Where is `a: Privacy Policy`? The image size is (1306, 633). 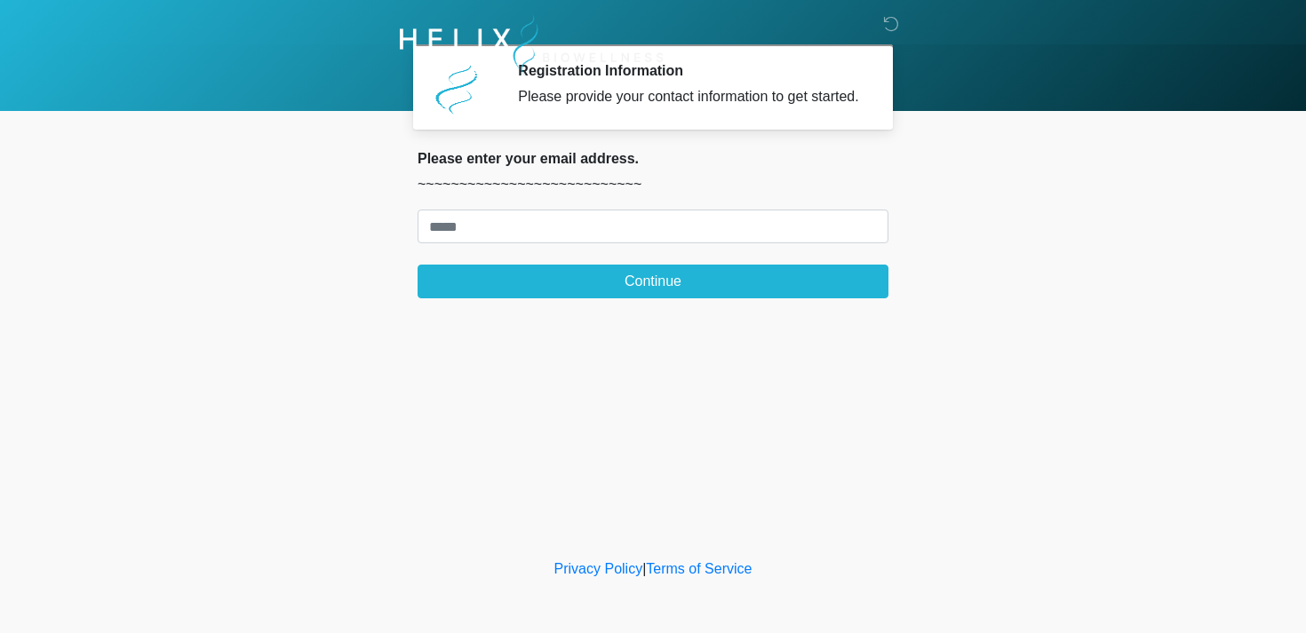
a: Privacy Policy is located at coordinates (599, 568).